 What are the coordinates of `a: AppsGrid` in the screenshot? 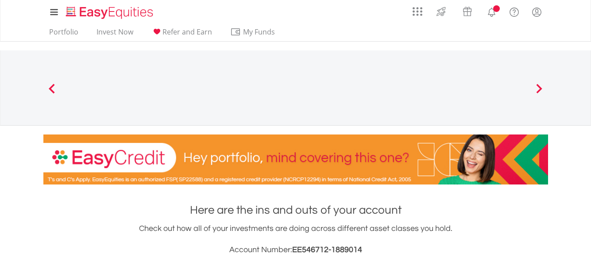 It's located at (417, 9).